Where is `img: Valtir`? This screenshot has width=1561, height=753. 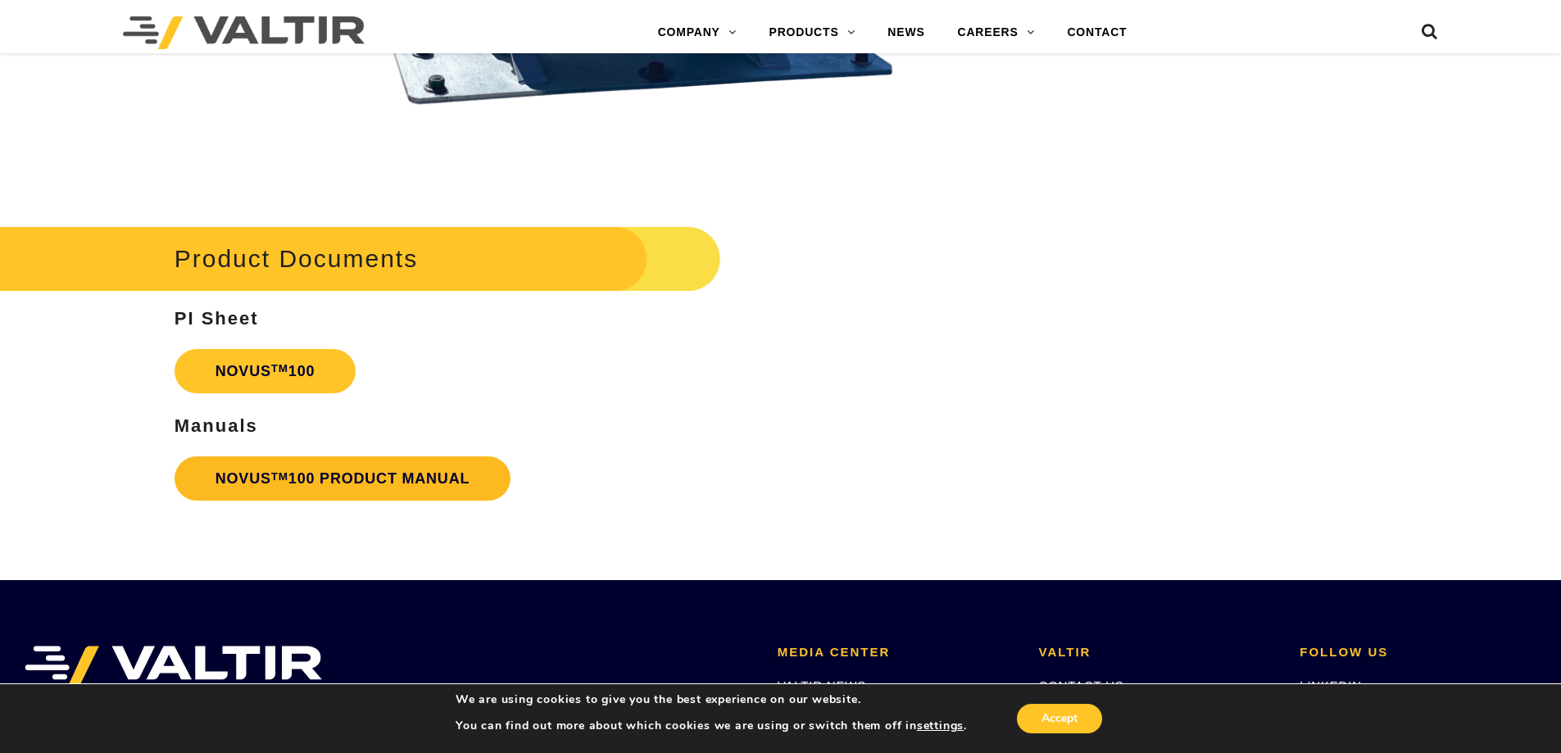
img: Valtir is located at coordinates (243, 33).